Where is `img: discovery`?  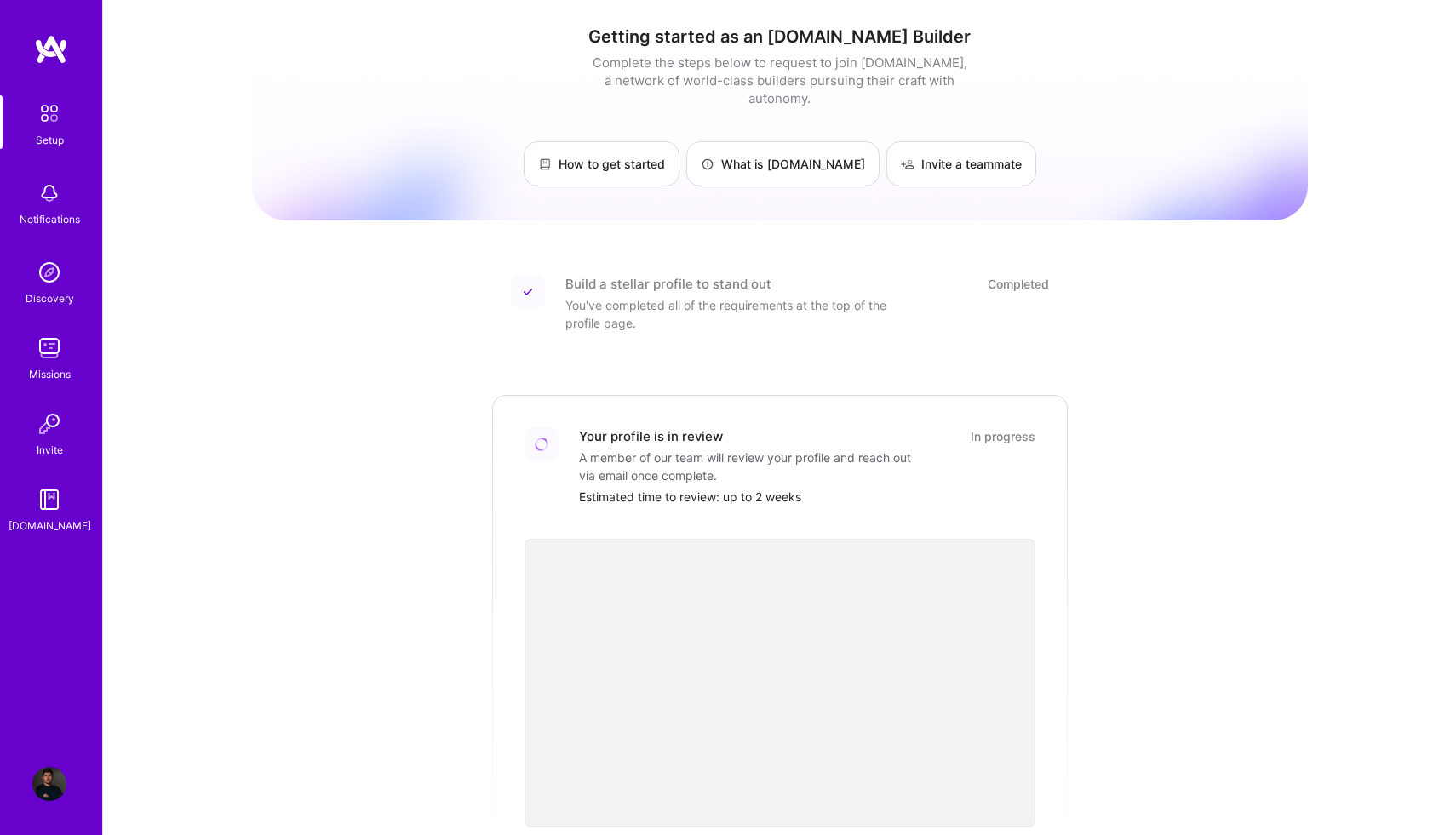
img: discovery is located at coordinates (49, 272).